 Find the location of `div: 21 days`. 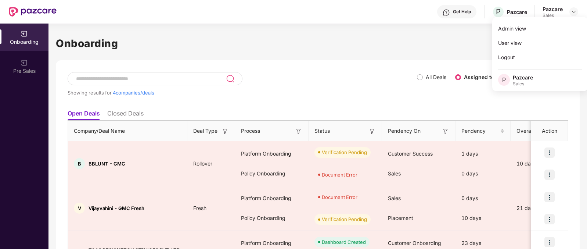

div: 21 days is located at coordinates (542, 208).